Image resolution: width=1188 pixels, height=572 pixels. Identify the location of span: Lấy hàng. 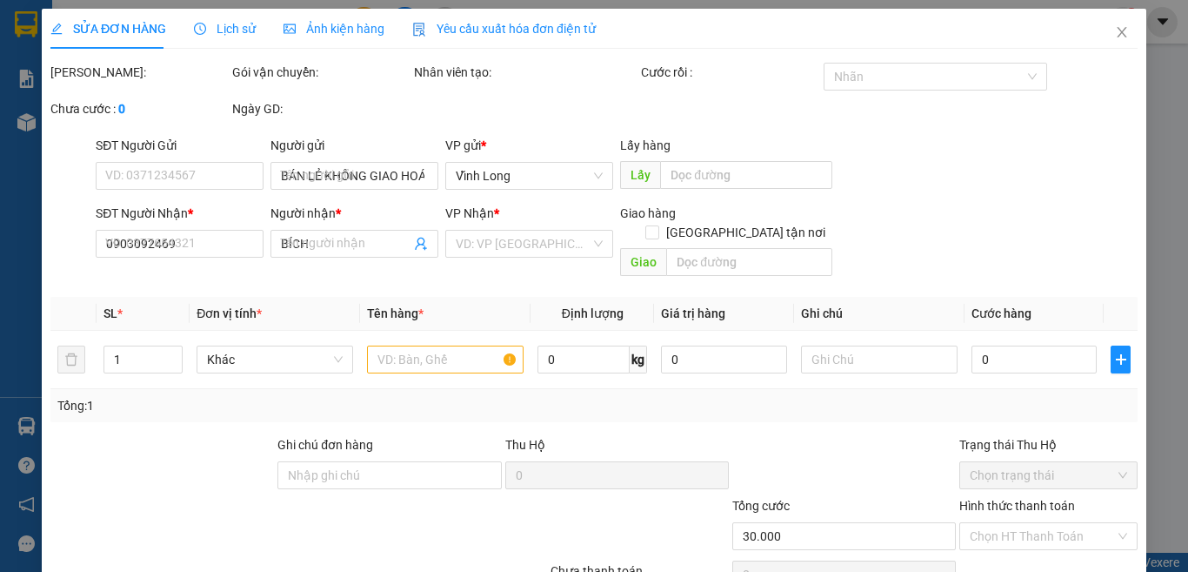
(646, 145).